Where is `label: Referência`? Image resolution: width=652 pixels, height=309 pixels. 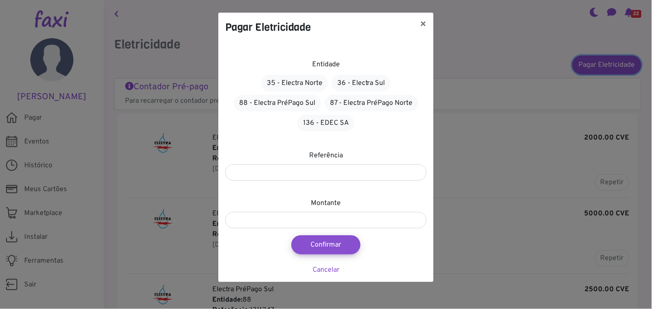 label: Referência is located at coordinates (326, 155).